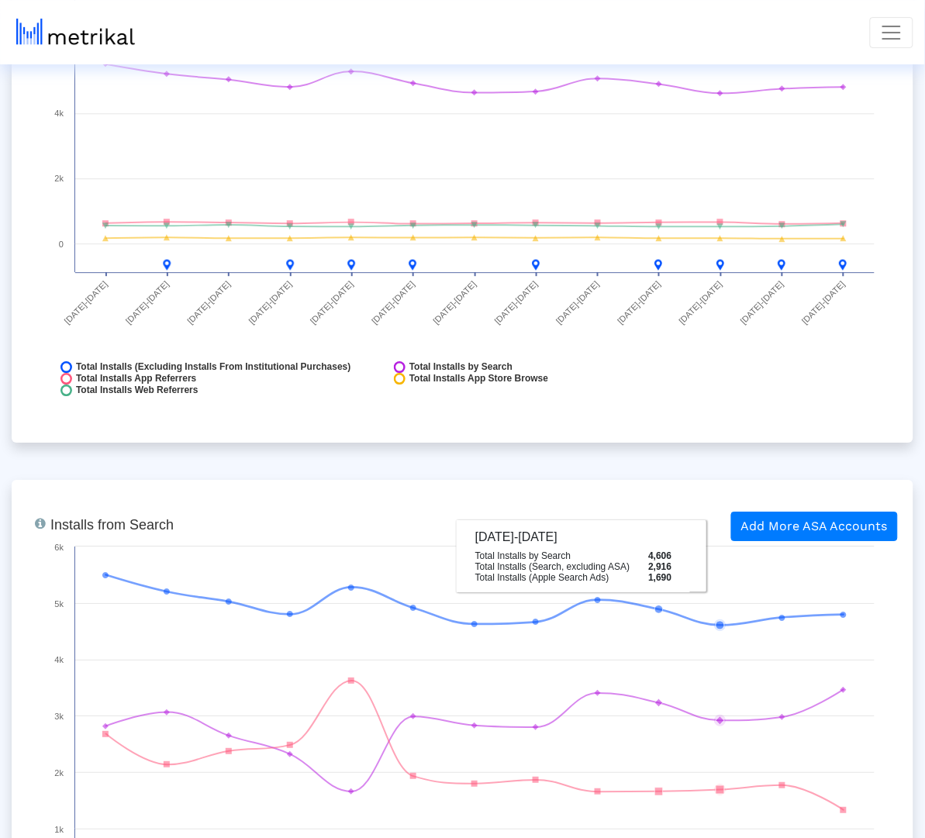 This screenshot has height=838, width=925. What do you see at coordinates (891, 33) in the screenshot?
I see `button: Toggle navigation` at bounding box center [891, 33].